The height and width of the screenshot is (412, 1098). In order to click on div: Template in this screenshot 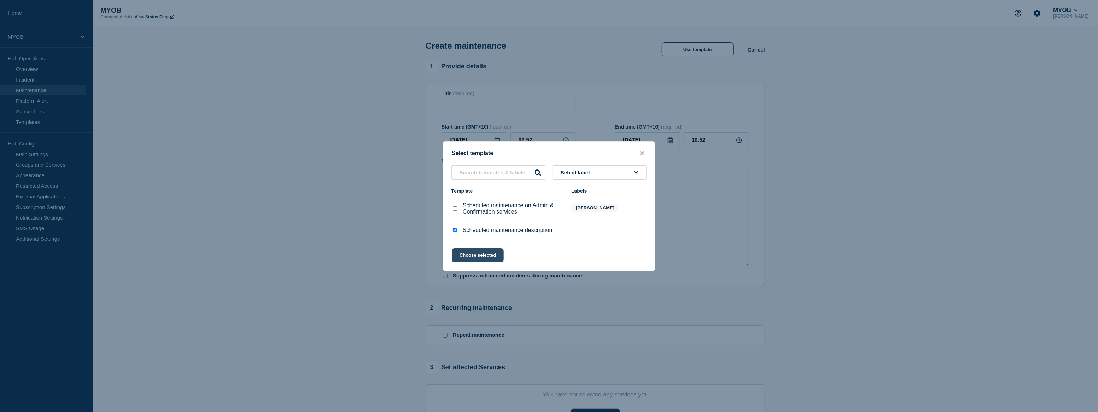, I will do `click(507, 191)`.